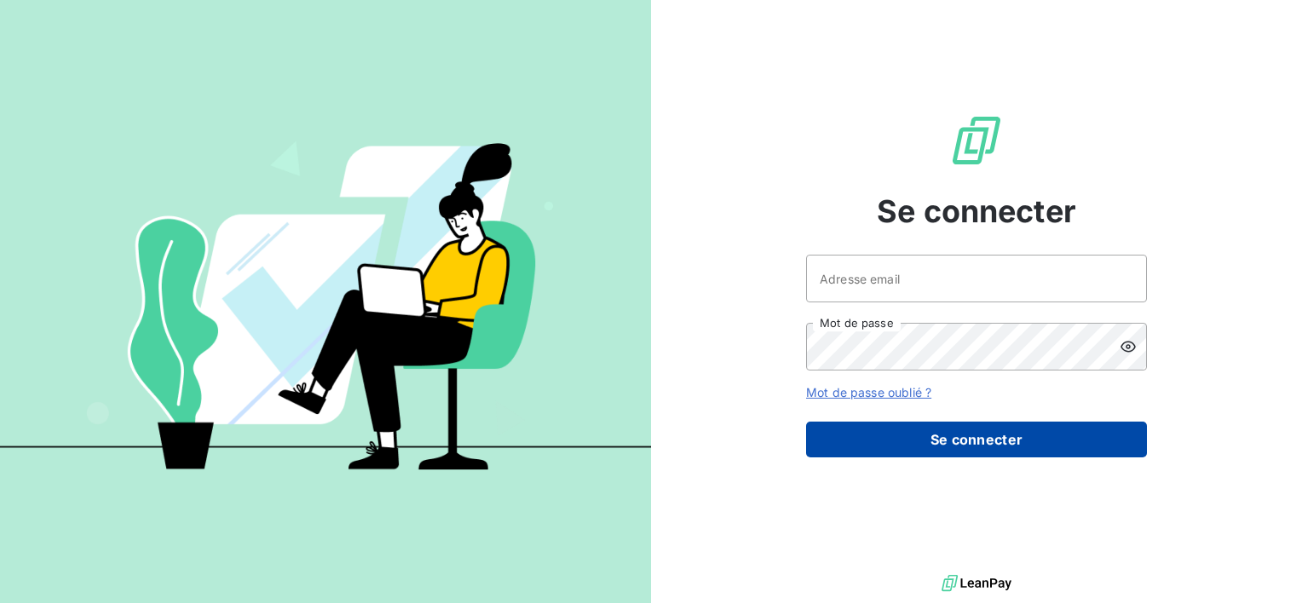 The image size is (1302, 603). What do you see at coordinates (976, 211) in the screenshot?
I see `span: Se connecter` at bounding box center [976, 211].